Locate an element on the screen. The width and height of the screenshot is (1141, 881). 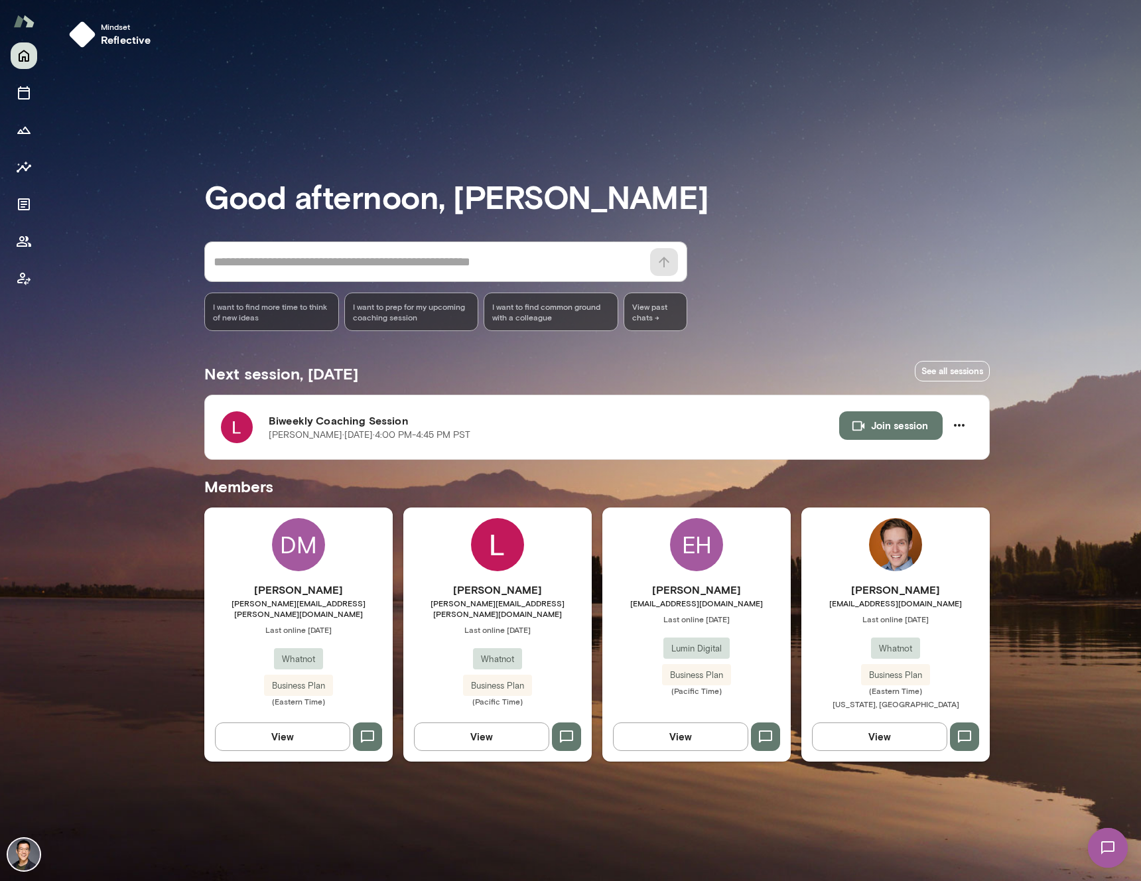
span: I want to find more time to think of new ideas is located at coordinates (271, 312).